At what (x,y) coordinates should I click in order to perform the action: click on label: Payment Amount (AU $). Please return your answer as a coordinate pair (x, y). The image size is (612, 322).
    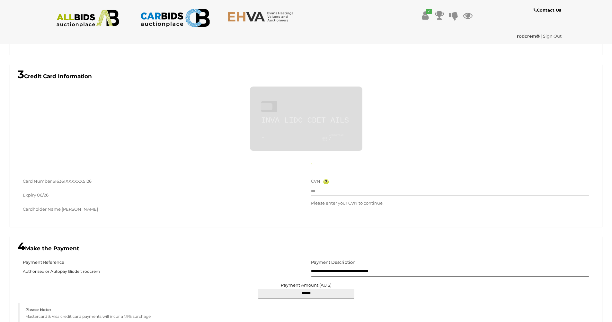
    Looking at the image, I should click on (306, 285).